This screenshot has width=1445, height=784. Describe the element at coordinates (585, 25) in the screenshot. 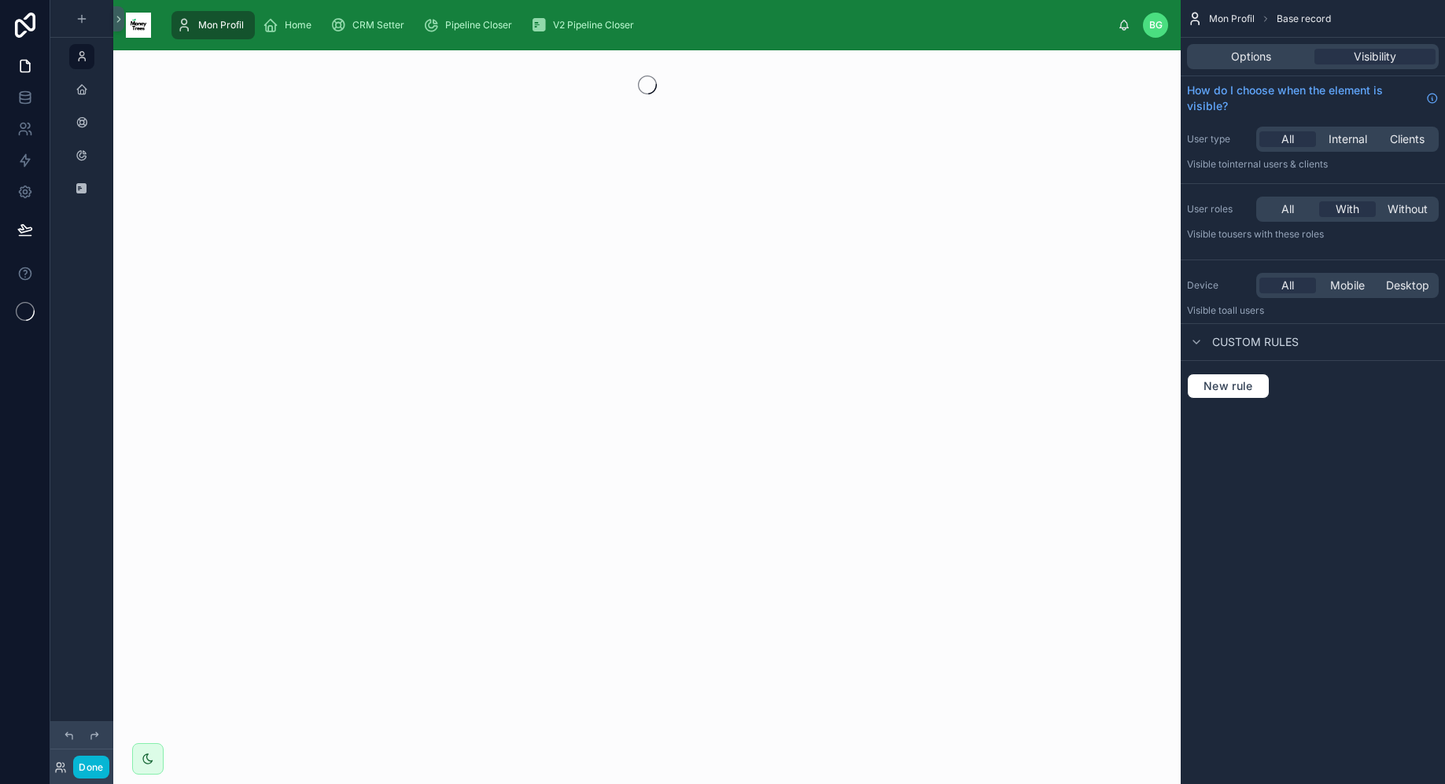

I see `a: V2 Pipeline Closer` at that location.